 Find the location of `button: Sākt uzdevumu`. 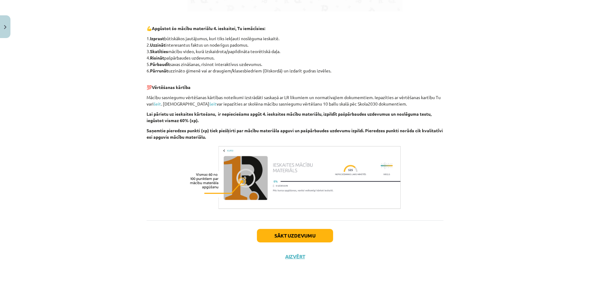

button: Sākt uzdevumu is located at coordinates (295, 236).